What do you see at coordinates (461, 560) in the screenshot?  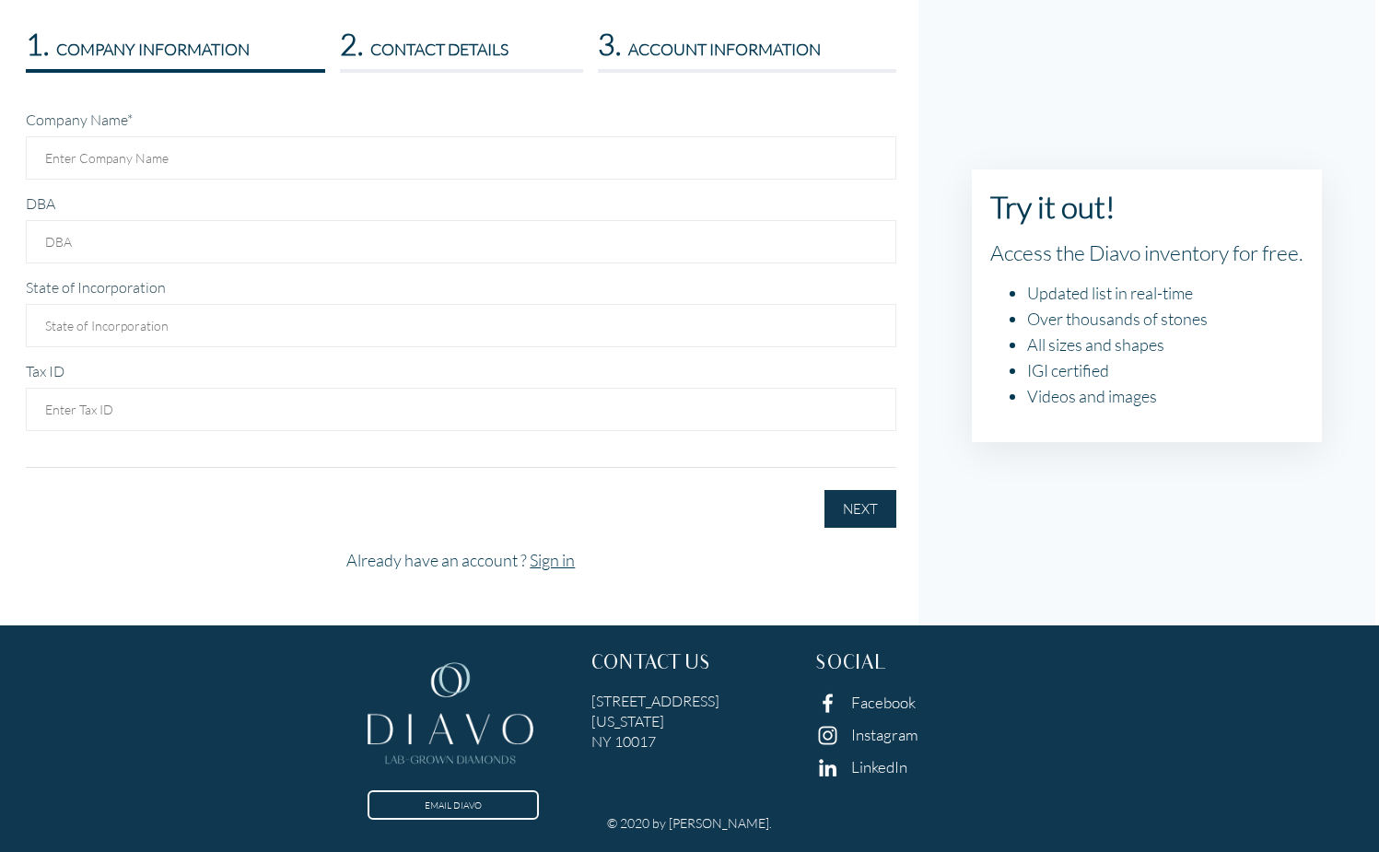 I see `h4: Already have an account ?` at bounding box center [461, 560].